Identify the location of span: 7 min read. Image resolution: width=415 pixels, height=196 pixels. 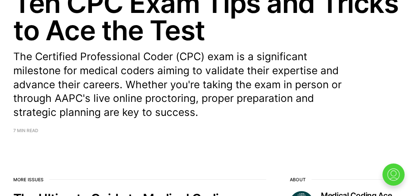
(26, 131).